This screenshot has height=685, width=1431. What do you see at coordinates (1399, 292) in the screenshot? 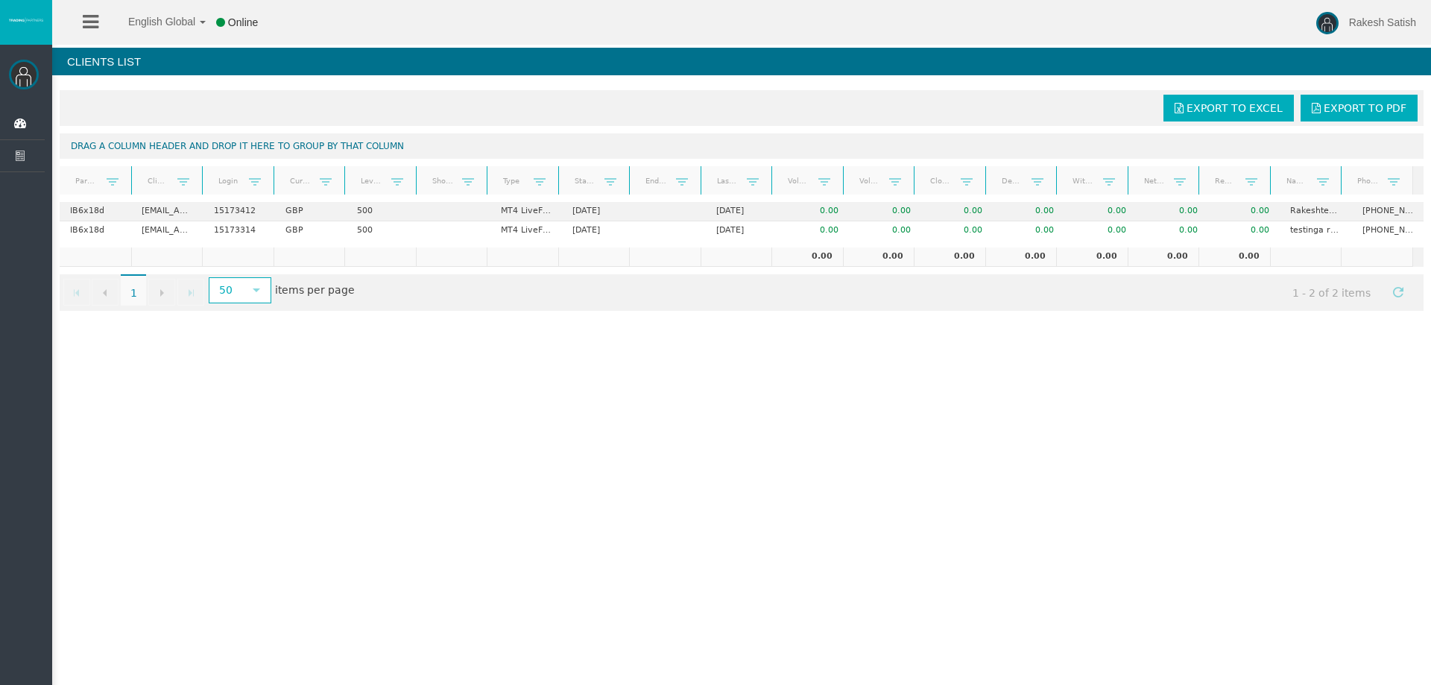
I see `a: Refresh` at bounding box center [1399, 292].